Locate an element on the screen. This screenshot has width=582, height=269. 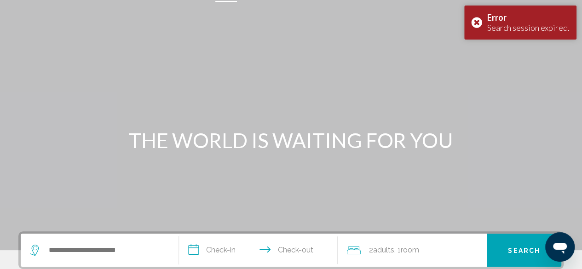
div: Search session expired. is located at coordinates (528, 28).